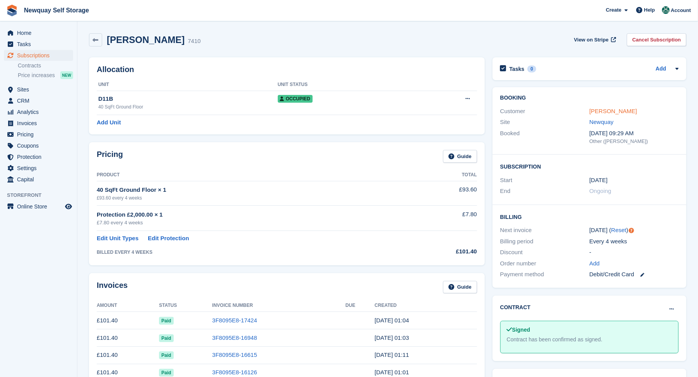  Describe the element at coordinates (252, 223) in the screenshot. I see `div: £7.80 every 4 weeks` at that location.